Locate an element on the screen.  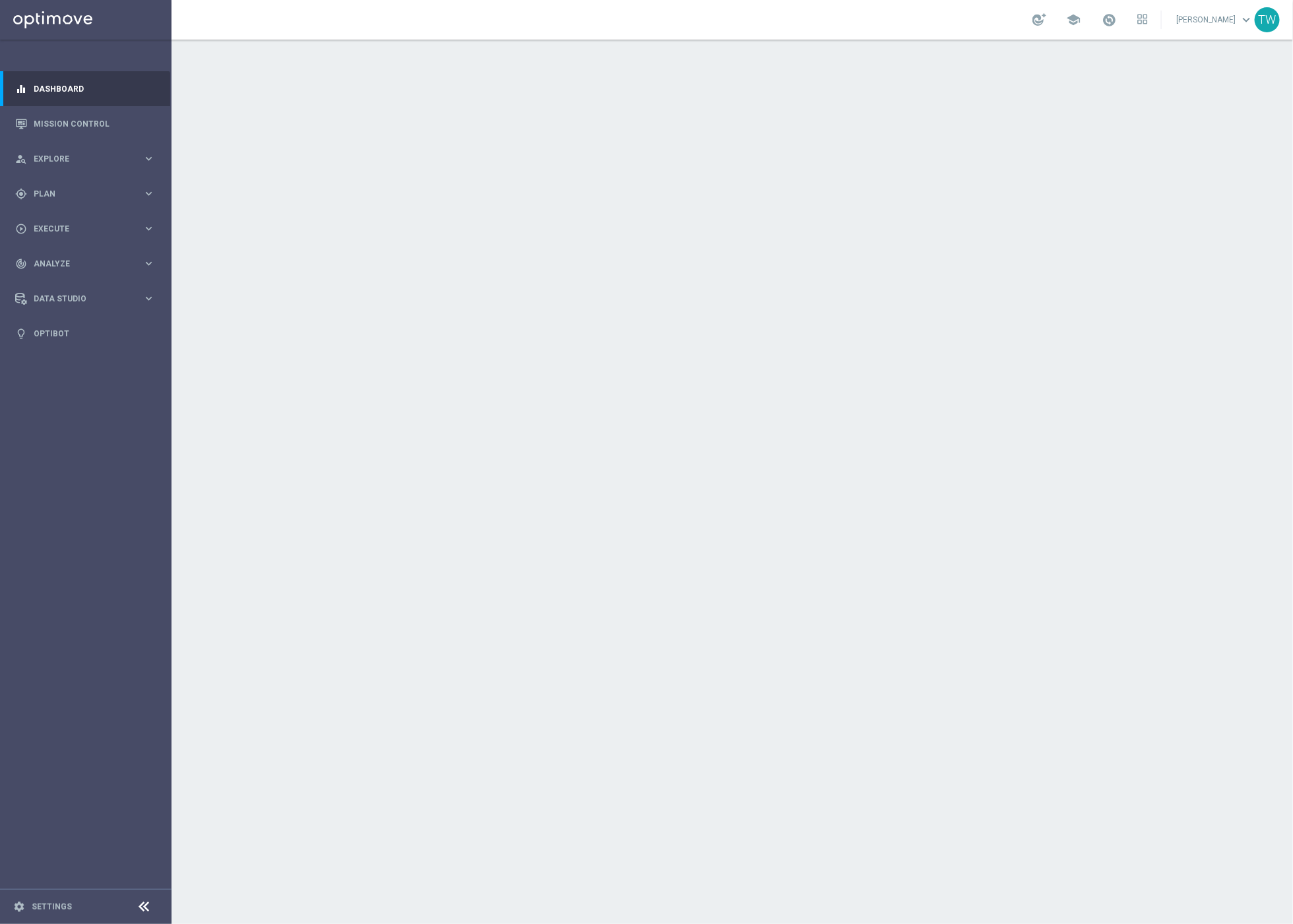
div: Optibot is located at coordinates (85, 333).